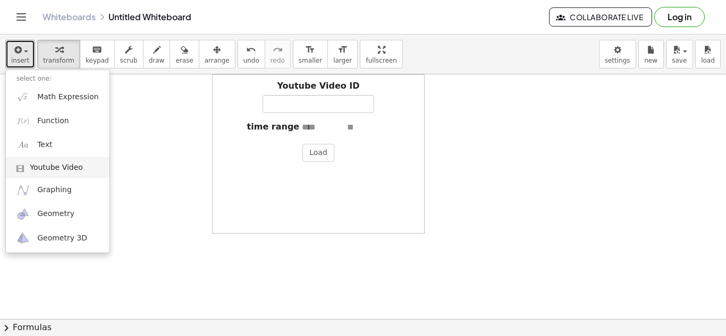  I want to click on button: arrange, so click(217, 54).